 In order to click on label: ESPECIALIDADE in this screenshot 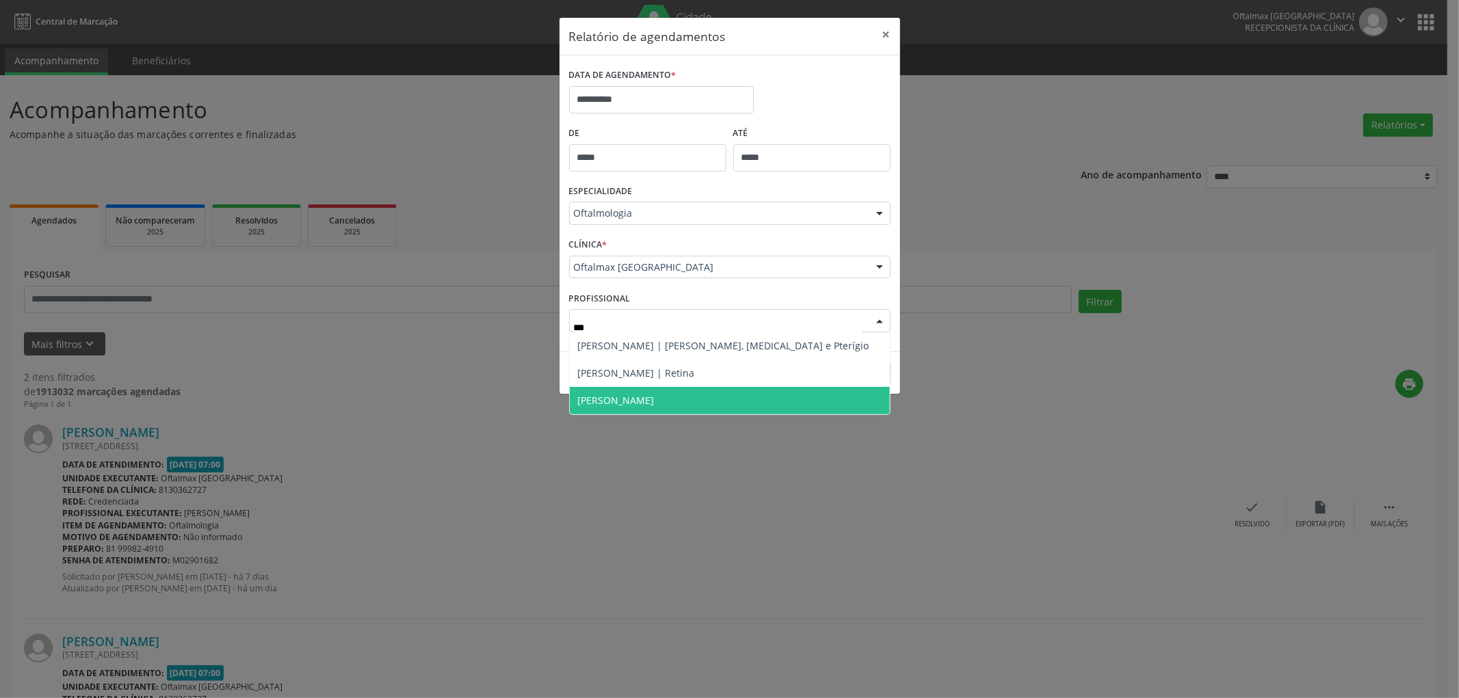, I will do `click(601, 192)`.